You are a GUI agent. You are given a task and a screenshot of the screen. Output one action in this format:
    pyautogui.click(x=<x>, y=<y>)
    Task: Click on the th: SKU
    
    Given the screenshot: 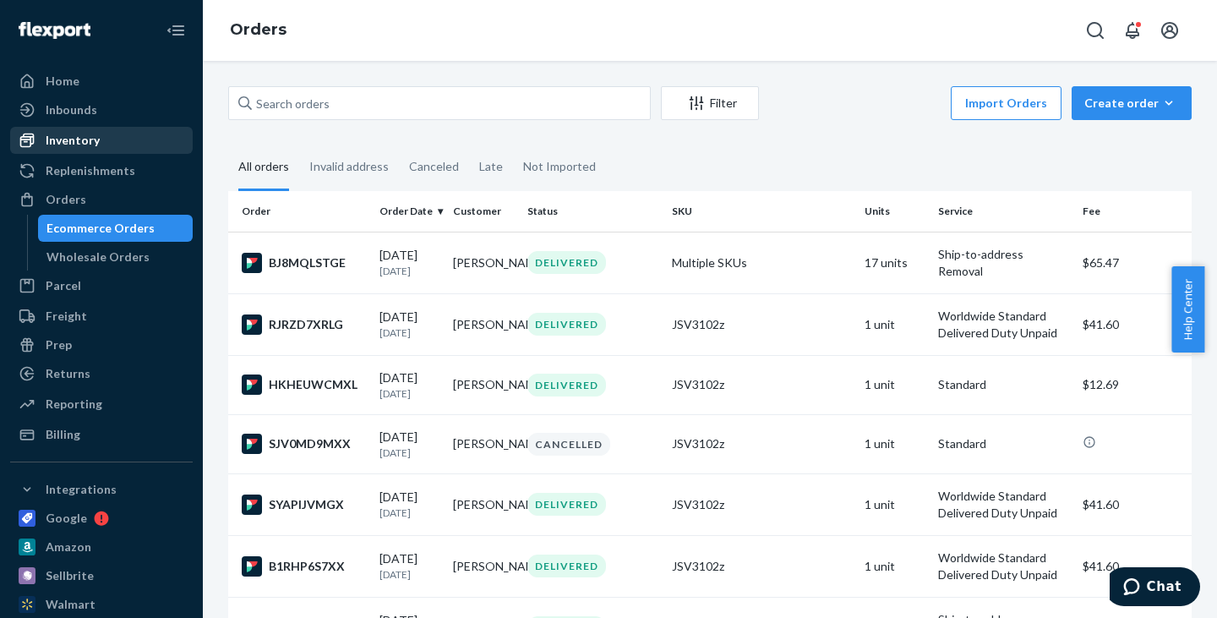 What is the action you would take?
    pyautogui.click(x=762, y=211)
    